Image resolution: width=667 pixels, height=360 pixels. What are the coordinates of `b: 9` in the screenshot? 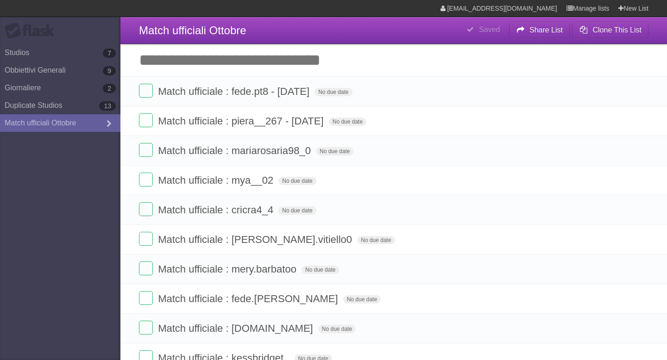 It's located at (109, 71).